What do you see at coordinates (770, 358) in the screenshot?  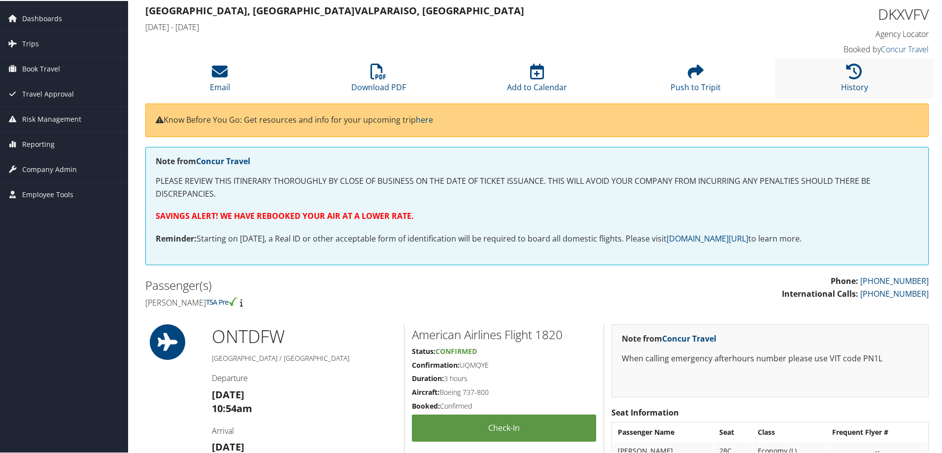 I see `p: When calling emergency afterhours number please use VIT code PN1L` at bounding box center [770, 358].